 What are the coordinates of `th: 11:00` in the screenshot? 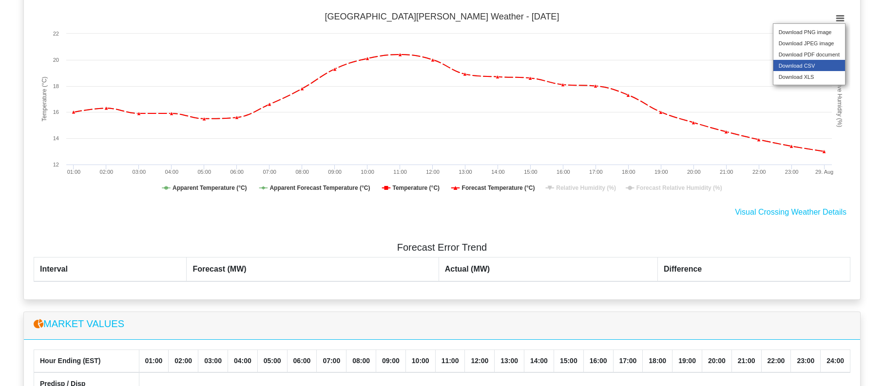 It's located at (450, 361).